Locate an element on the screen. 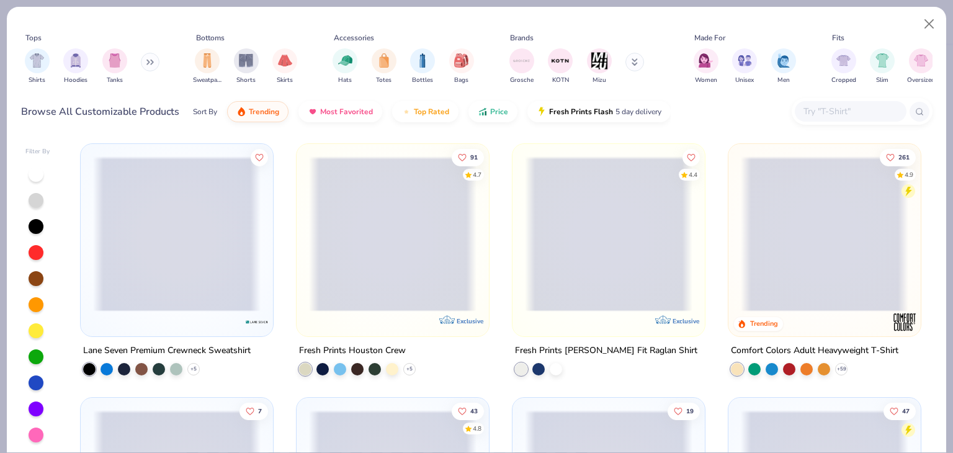  span: Shorts is located at coordinates (246, 80).